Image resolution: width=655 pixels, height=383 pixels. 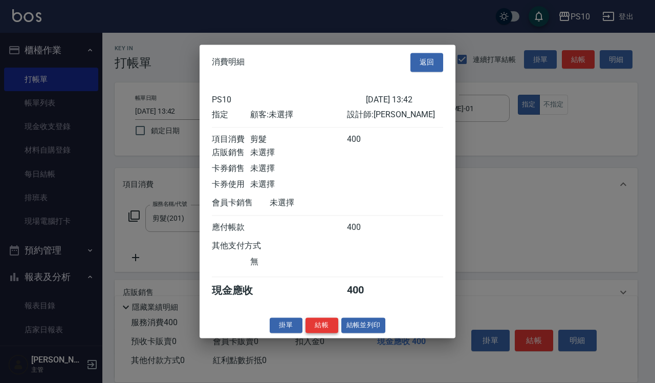 I want to click on div: 剪髮, so click(x=298, y=139).